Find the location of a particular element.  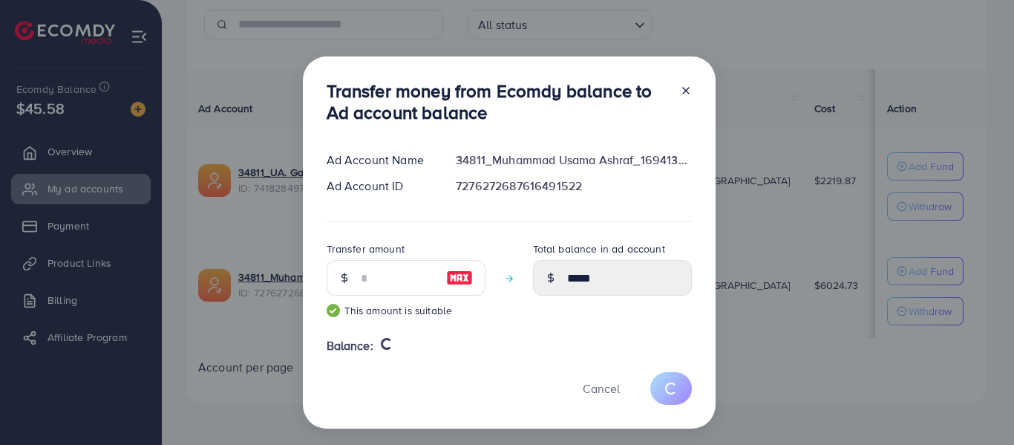

div: 7276272687616491522 is located at coordinates (573, 186).